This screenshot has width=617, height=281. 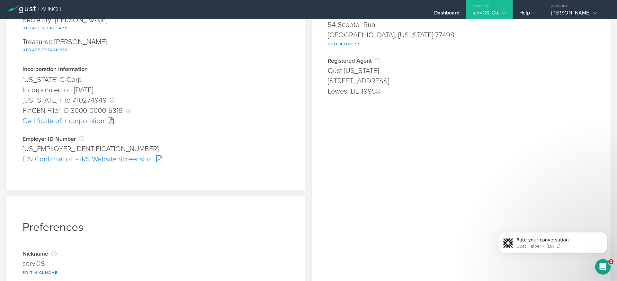 I want to click on div: servOS, so click(x=156, y=264).